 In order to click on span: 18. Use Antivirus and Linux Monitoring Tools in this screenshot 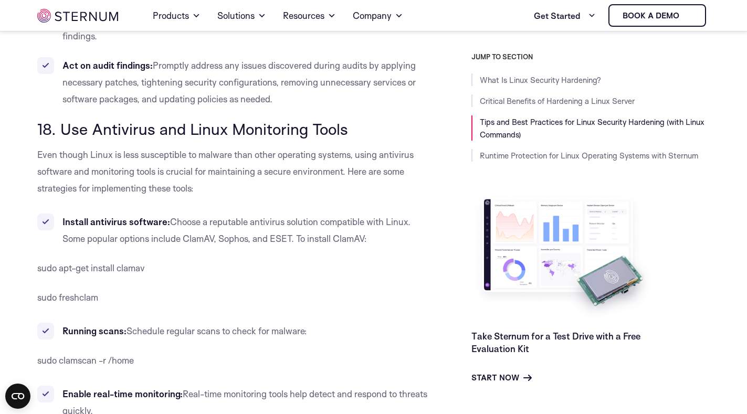, I will do `click(193, 129)`.